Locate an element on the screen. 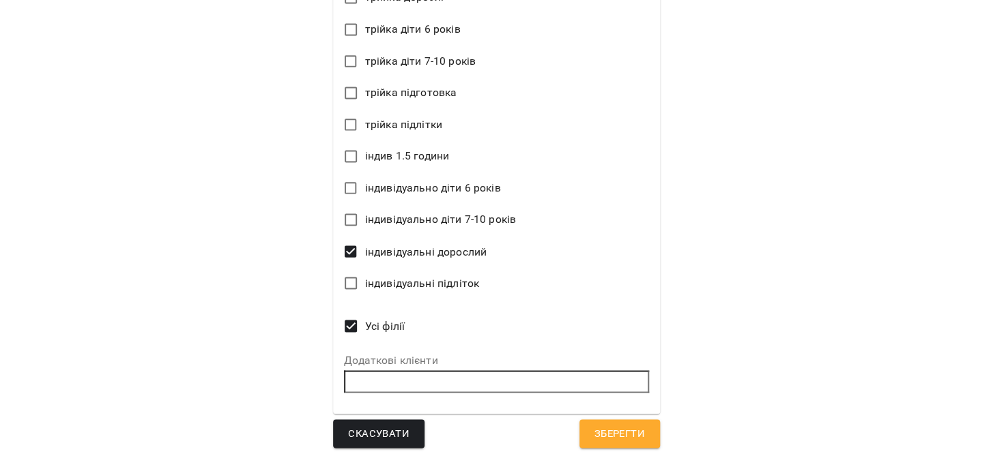 This screenshot has height=458, width=993. span: трійка діти 6 років is located at coordinates (413, 29).